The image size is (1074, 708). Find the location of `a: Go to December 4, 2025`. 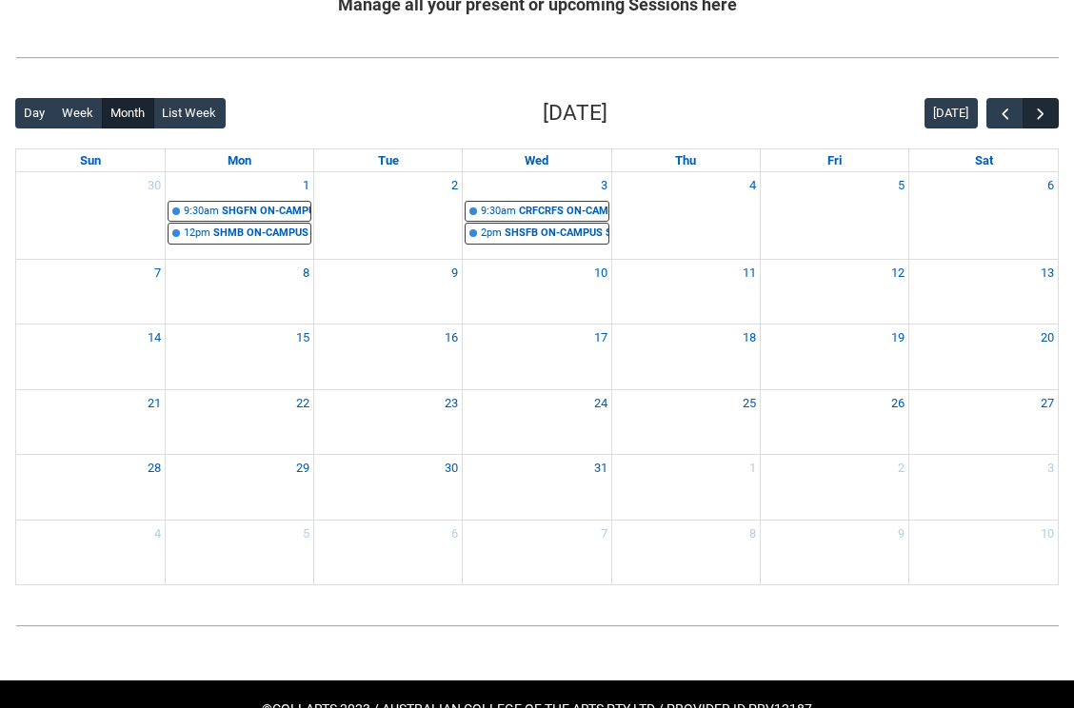

a: Go to December 4, 2025 is located at coordinates (752, 186).